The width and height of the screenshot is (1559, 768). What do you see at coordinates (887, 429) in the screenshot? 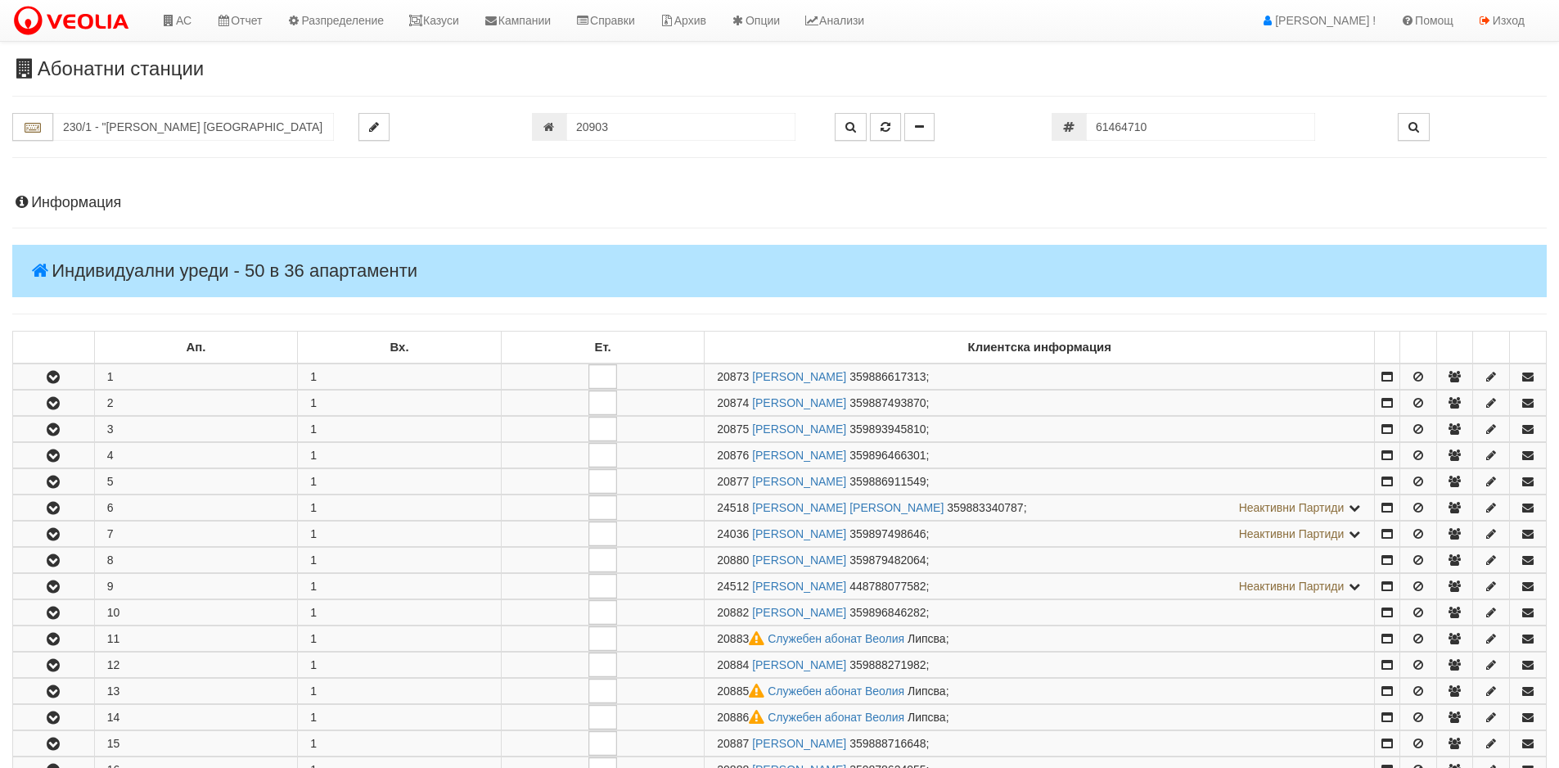
I see `span: 359893945810` at bounding box center [887, 429].